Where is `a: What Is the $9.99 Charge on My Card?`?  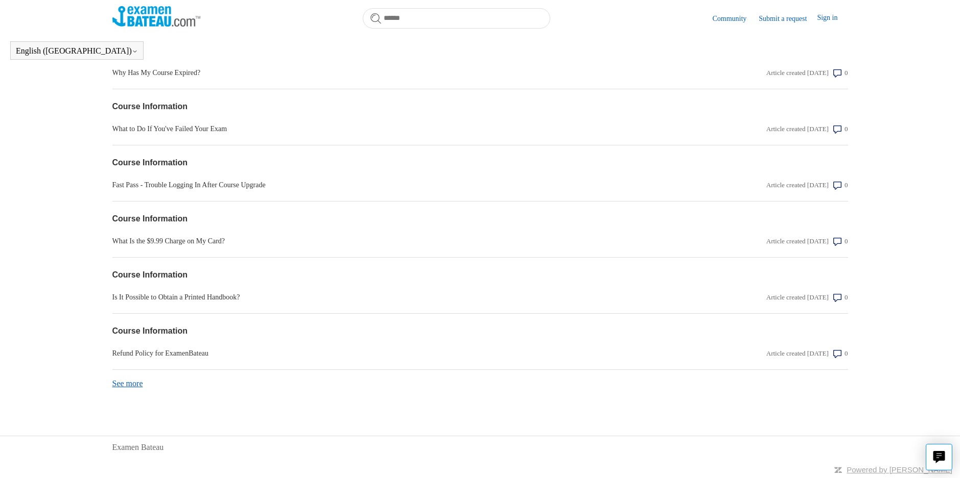
a: What Is the $9.99 Charge on My Card? is located at coordinates (370, 241).